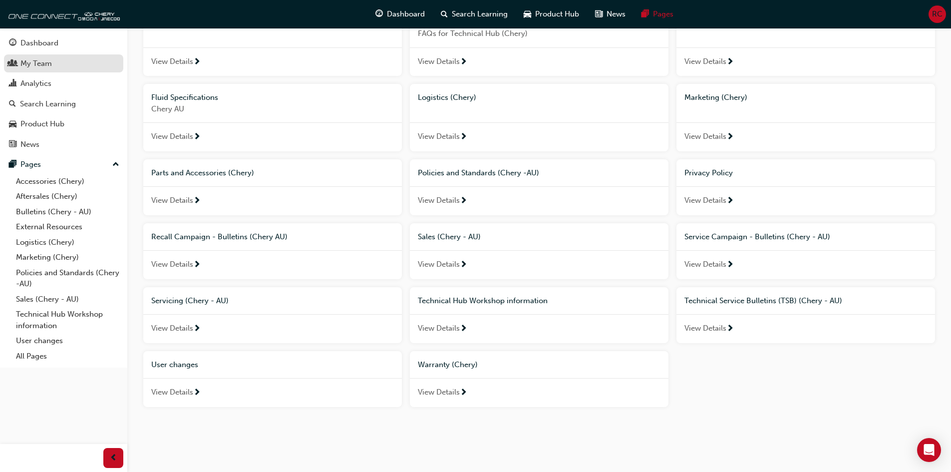 The image size is (951, 472). Describe the element at coordinates (12, 64) in the screenshot. I see `span: people-icon` at that location.